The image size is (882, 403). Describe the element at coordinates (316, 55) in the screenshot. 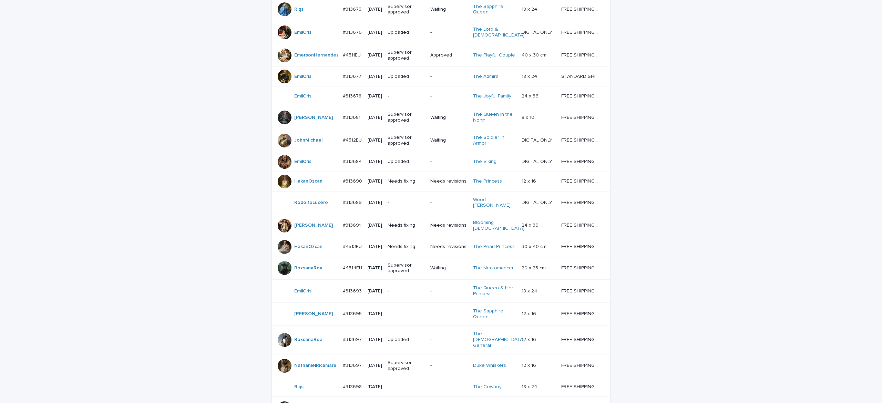

I see `a: EmersonHernandez` at that location.